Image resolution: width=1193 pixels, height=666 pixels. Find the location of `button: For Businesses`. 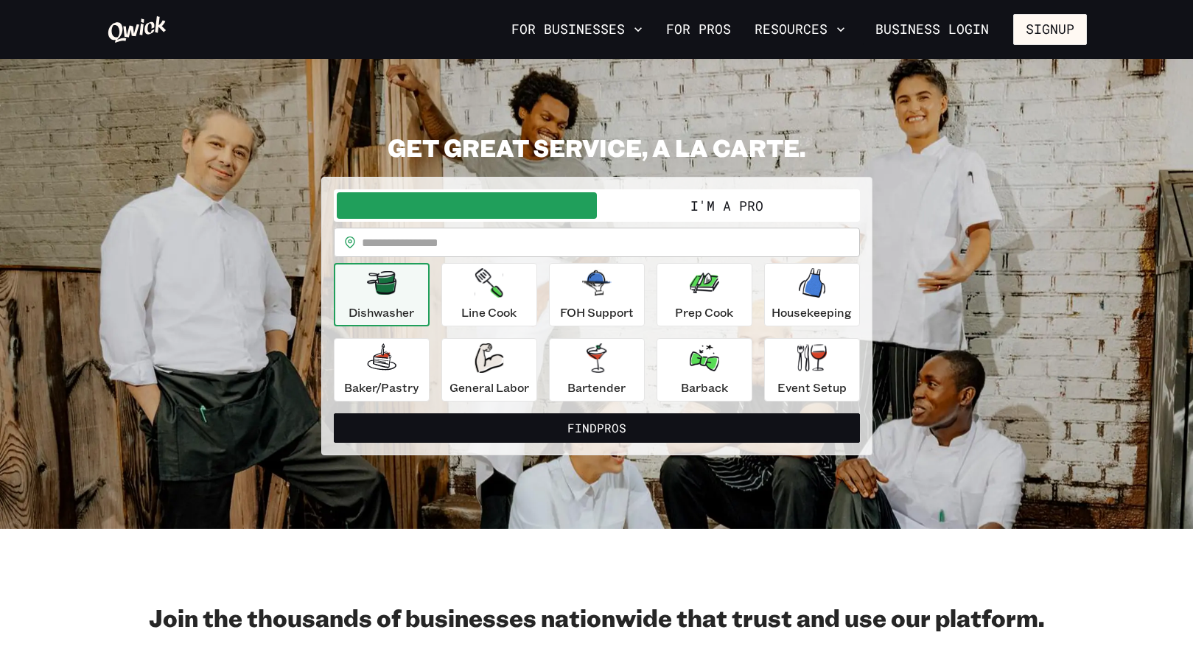

button: For Businesses is located at coordinates (577, 29).